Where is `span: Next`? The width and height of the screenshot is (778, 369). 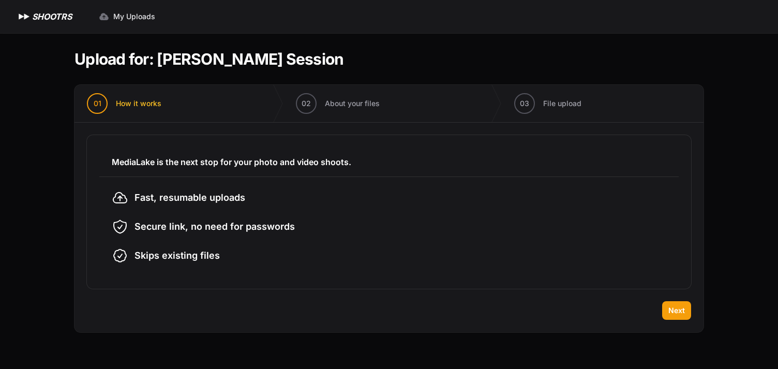
span: Next is located at coordinates (677, 310).